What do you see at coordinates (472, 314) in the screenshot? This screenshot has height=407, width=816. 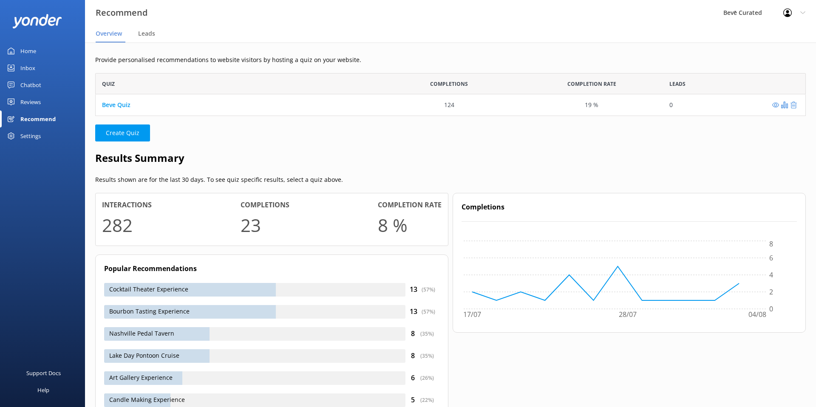 I see `tspan: 17/07` at bounding box center [472, 314].